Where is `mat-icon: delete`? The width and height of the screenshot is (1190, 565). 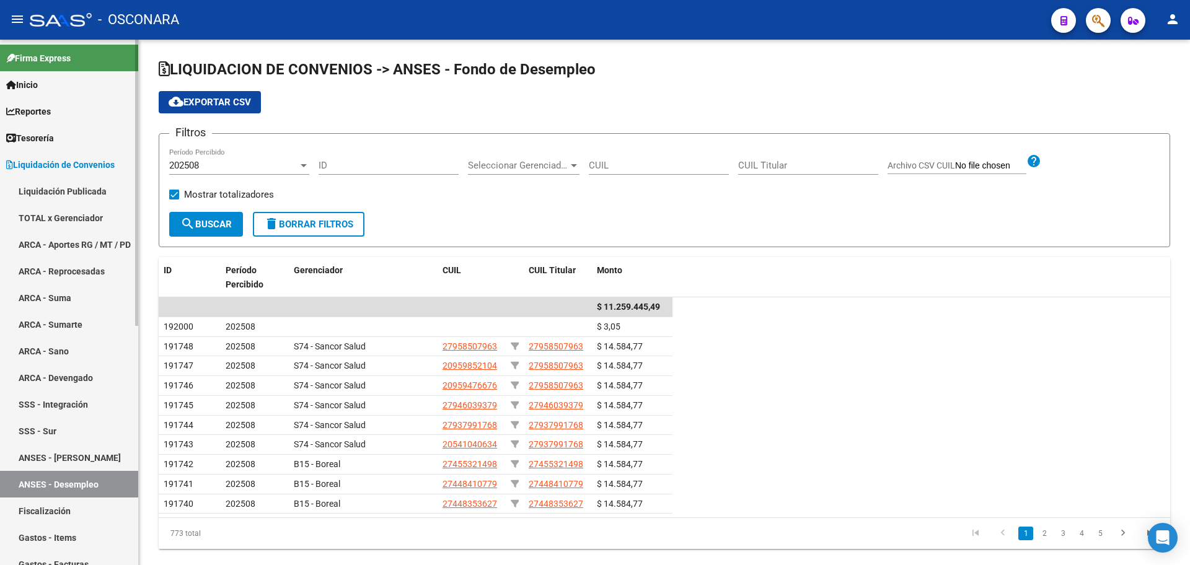 mat-icon: delete is located at coordinates (272, 224).